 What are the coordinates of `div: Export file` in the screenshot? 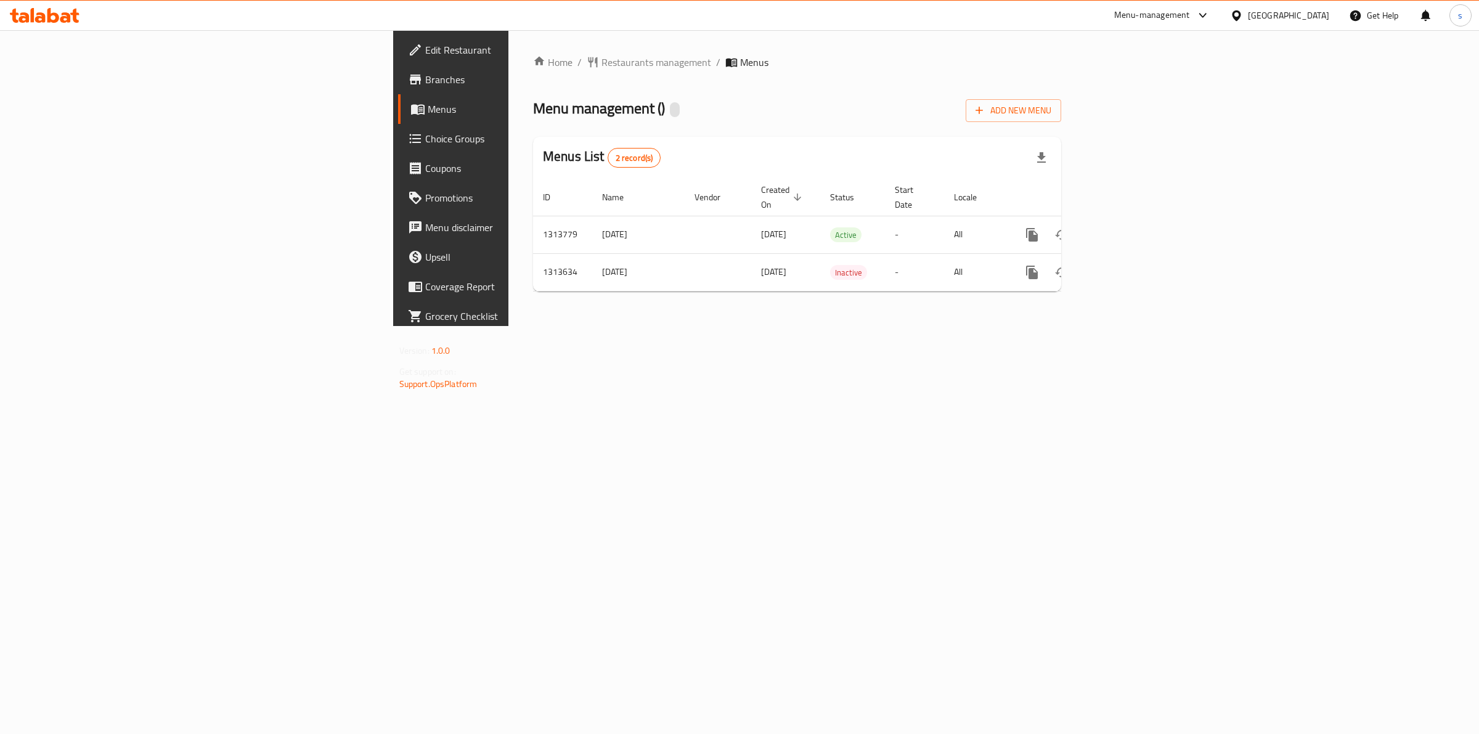 It's located at (1041, 158).